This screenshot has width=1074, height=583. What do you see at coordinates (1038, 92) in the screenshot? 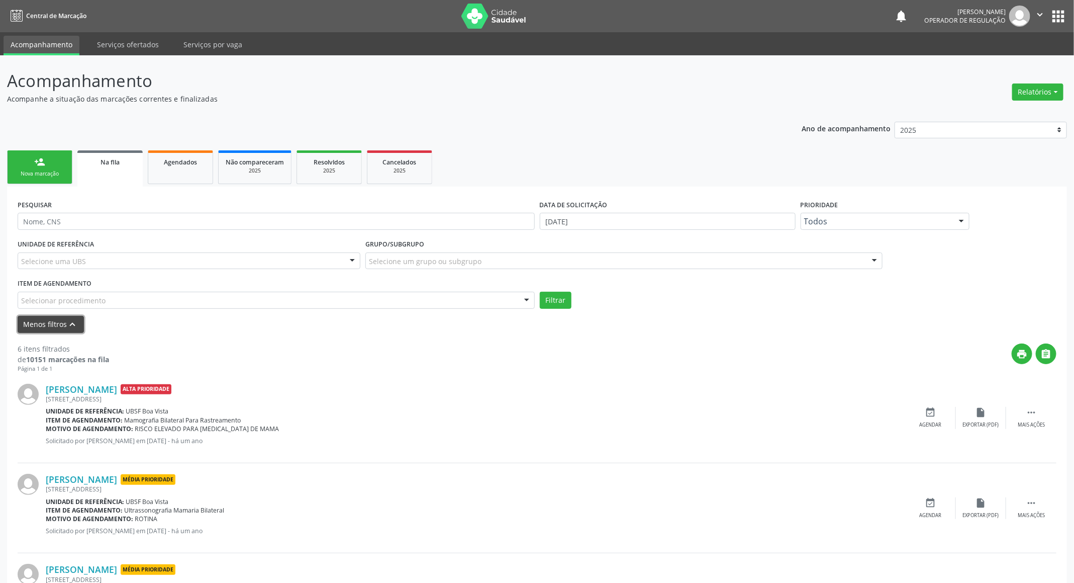
I see `button: Relatórios` at bounding box center [1038, 92].